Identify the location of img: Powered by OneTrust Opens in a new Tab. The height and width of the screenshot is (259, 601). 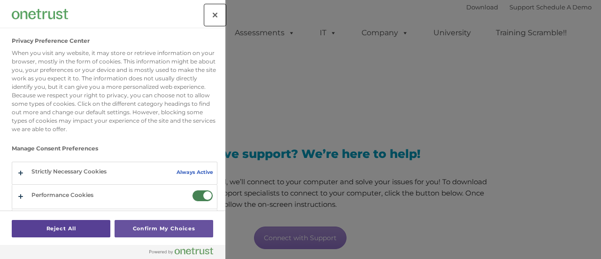
(181, 251).